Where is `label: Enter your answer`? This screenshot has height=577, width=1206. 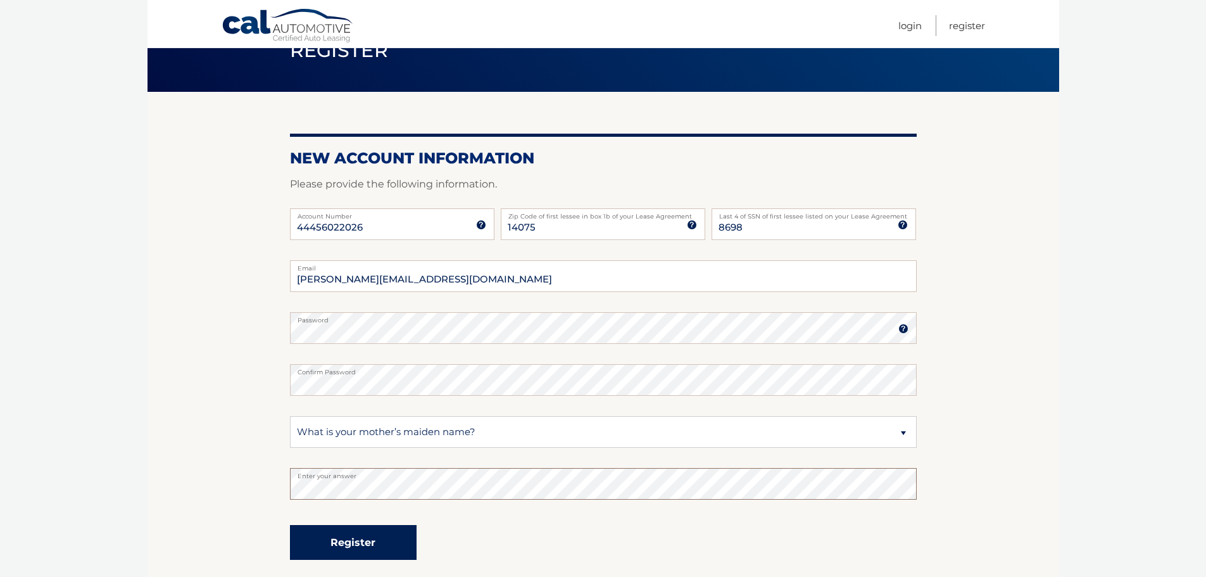 label: Enter your answer is located at coordinates (603, 473).